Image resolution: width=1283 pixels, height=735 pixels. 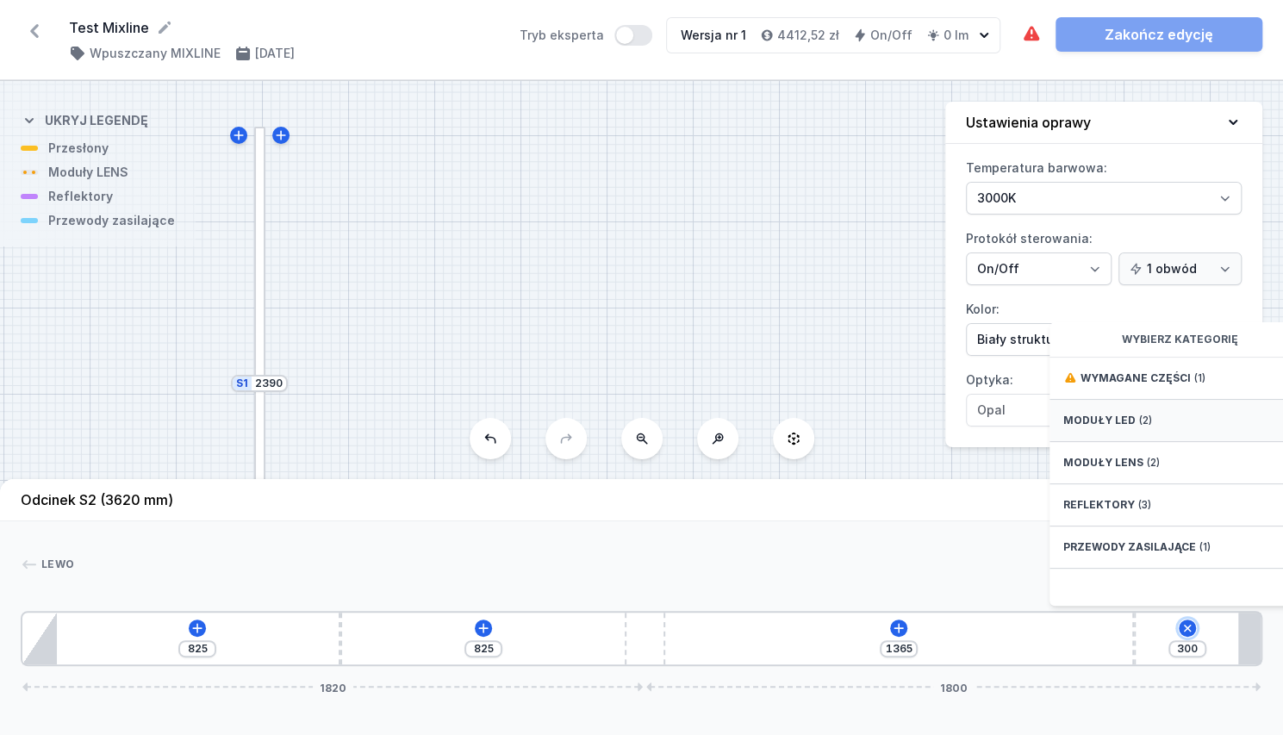 I want to click on span: 1820, so click(x=333, y=687).